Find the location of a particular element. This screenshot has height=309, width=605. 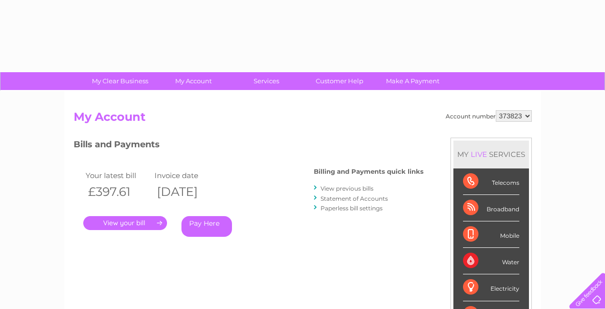

h4: Billing and Payments quick links is located at coordinates (369, 171).